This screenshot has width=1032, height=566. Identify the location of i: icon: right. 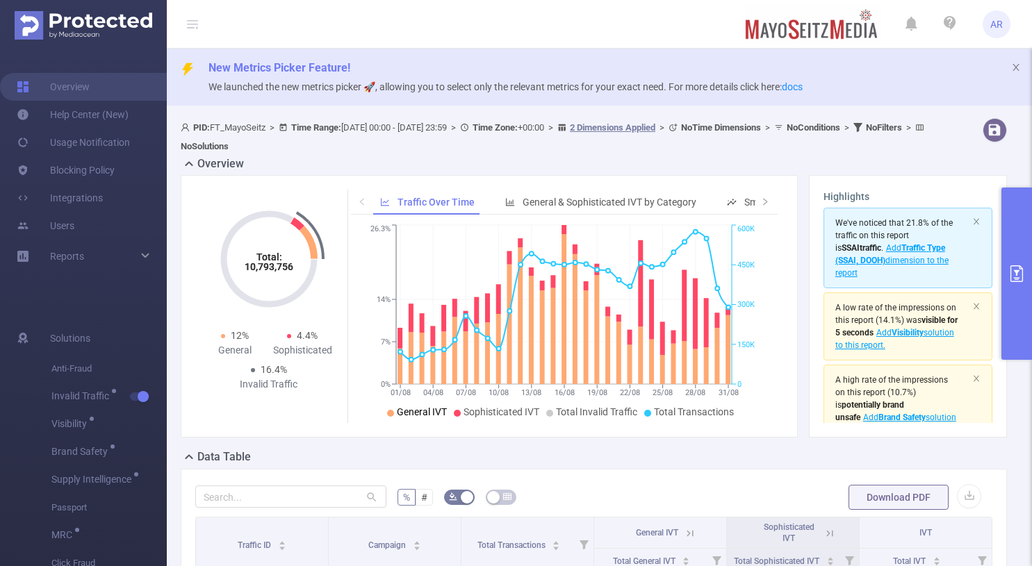
(765, 201).